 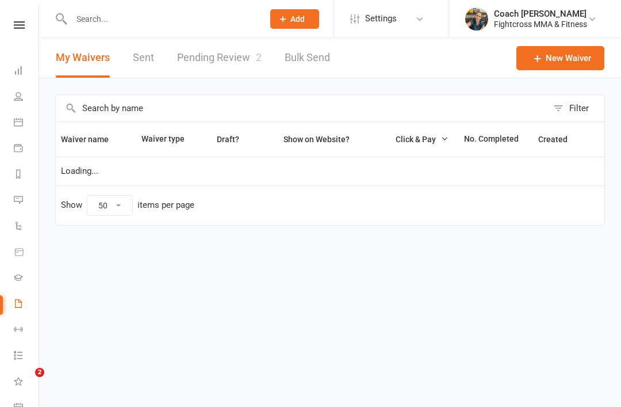 What do you see at coordinates (26, 71) in the screenshot?
I see `a: Dashboard` at bounding box center [26, 71].